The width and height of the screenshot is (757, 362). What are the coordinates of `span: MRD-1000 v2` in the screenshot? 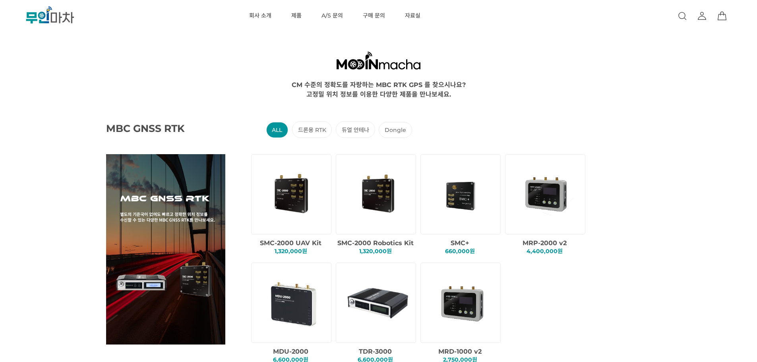 It's located at (460, 351).